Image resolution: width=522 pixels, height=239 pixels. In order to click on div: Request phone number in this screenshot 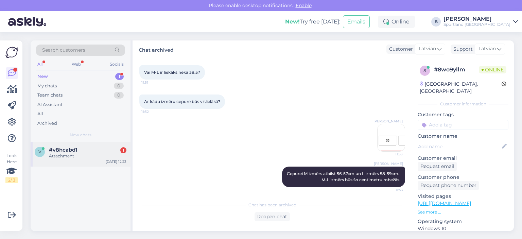, I will do `click(448, 185)`.